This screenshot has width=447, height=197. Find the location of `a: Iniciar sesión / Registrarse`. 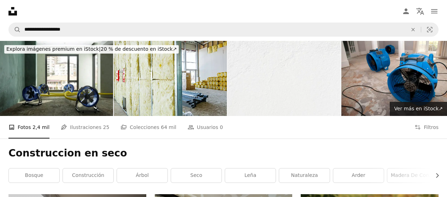

a: Iniciar sesión / Registrarse is located at coordinates (406, 11).